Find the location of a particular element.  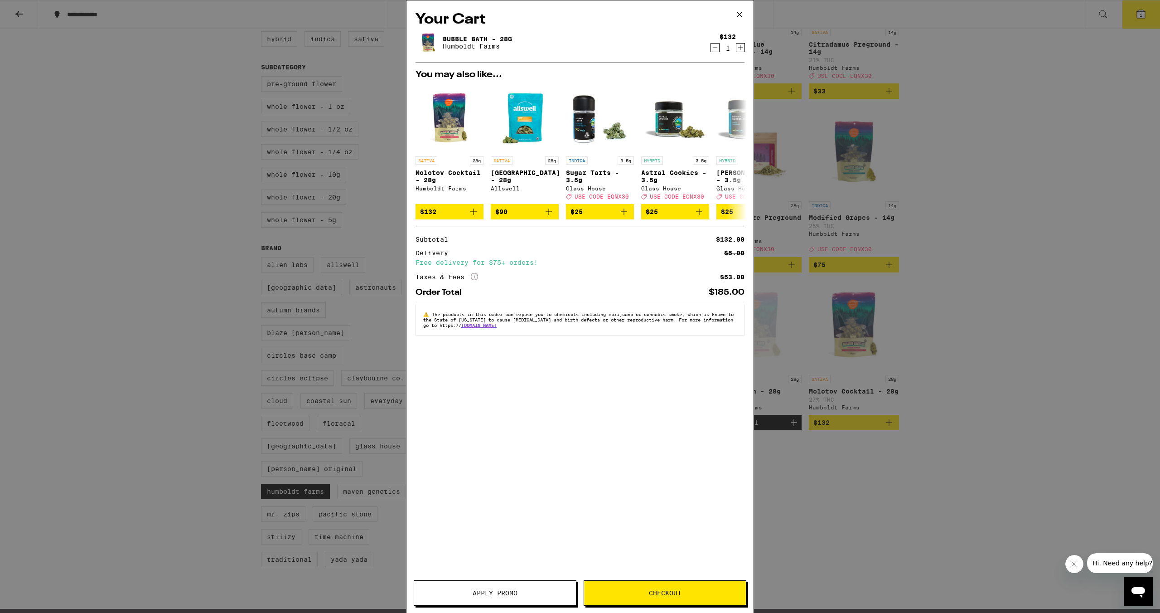

div: Order Total is located at coordinates (442, 292).